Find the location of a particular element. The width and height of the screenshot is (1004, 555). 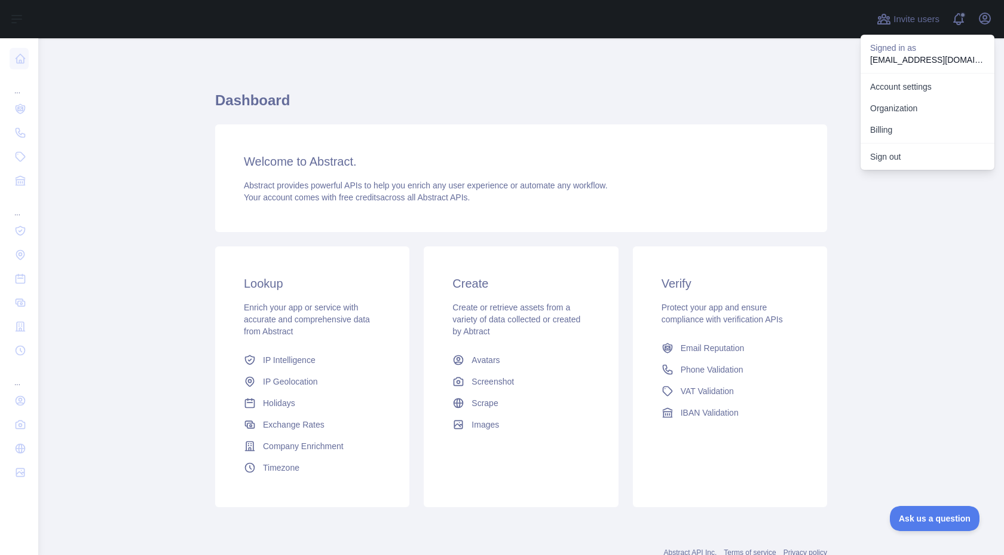

a: Images is located at coordinates (520, 424).